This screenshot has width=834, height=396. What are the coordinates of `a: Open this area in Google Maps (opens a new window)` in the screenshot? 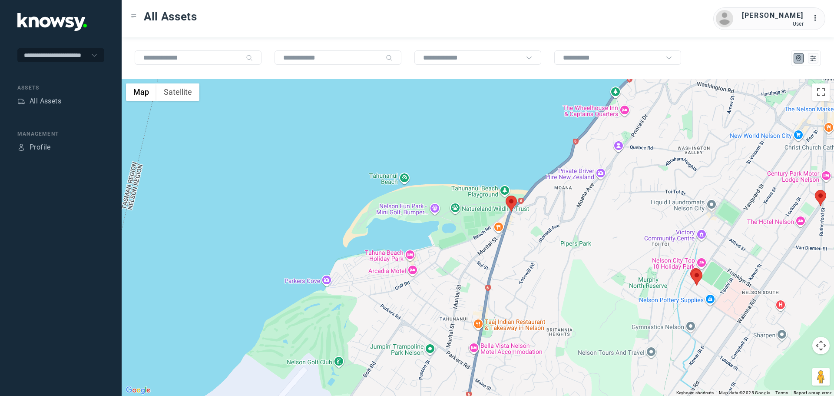 It's located at (138, 390).